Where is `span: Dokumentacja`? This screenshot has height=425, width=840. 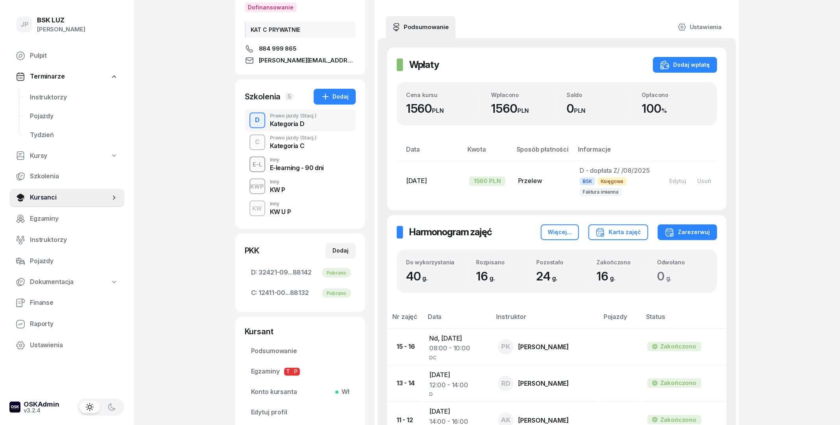
span: Dokumentacja is located at coordinates (52, 282).